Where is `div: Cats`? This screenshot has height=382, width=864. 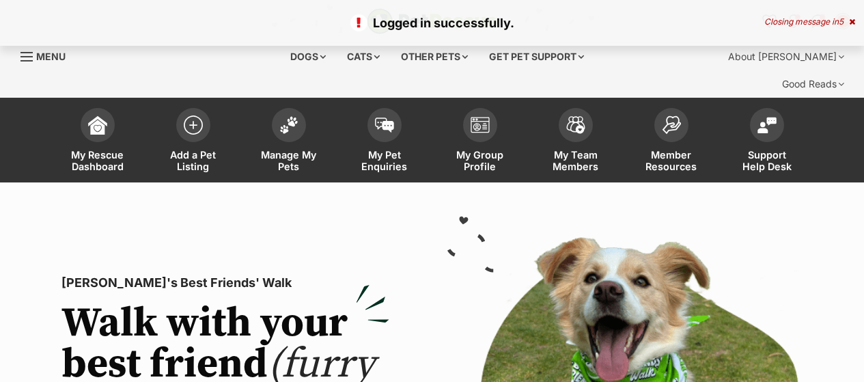 div: Cats is located at coordinates (363, 57).